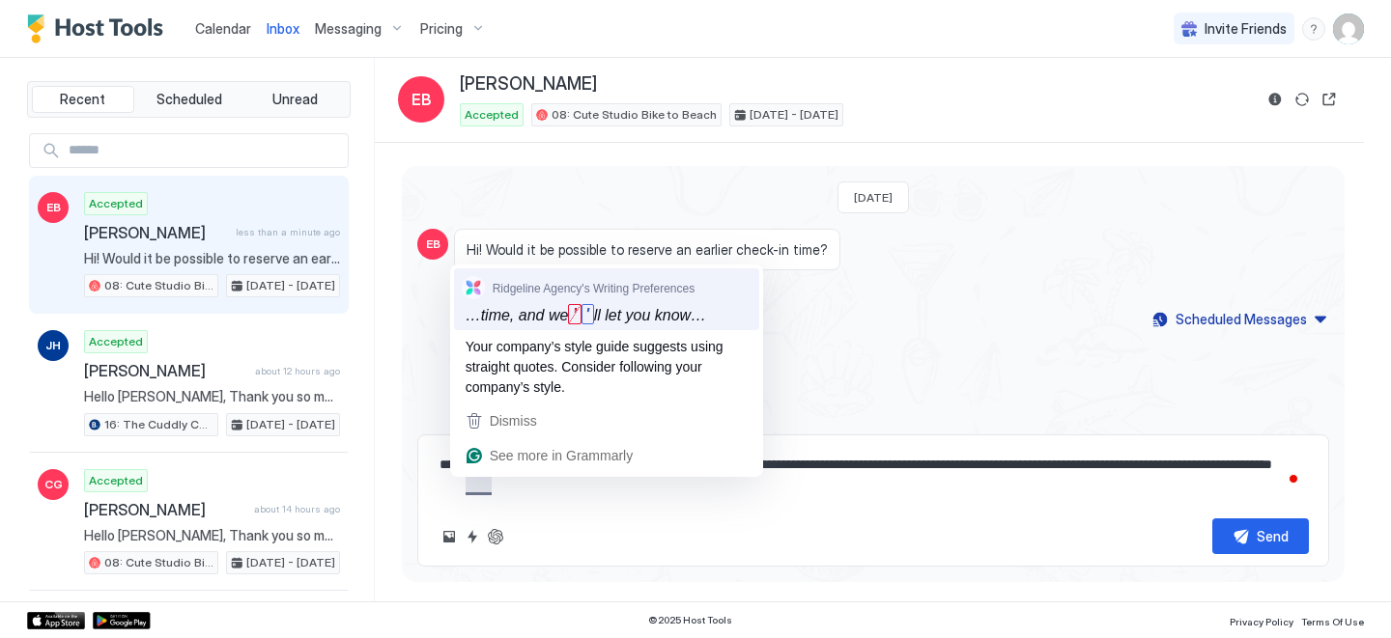 The height and width of the screenshot is (638, 1391). I want to click on div: Google Play Store, so click(122, 621).